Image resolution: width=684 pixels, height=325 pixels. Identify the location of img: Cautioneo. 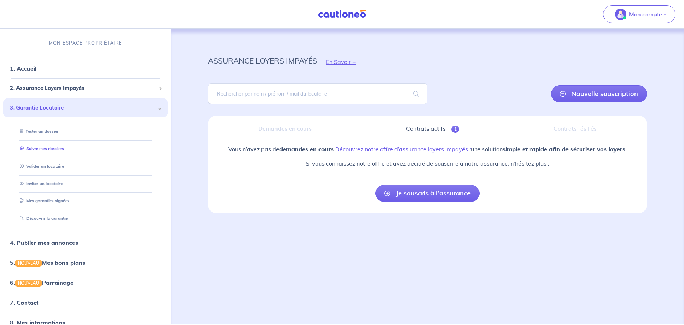
(342, 14).